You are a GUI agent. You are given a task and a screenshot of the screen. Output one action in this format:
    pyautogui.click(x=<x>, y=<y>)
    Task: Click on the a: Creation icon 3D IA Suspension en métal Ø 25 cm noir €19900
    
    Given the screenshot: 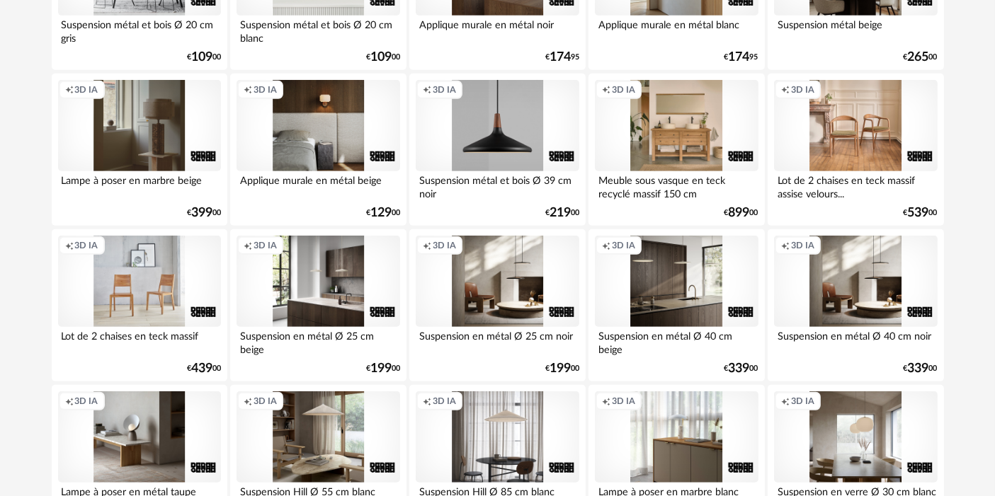 What is the action you would take?
    pyautogui.click(x=497, y=306)
    